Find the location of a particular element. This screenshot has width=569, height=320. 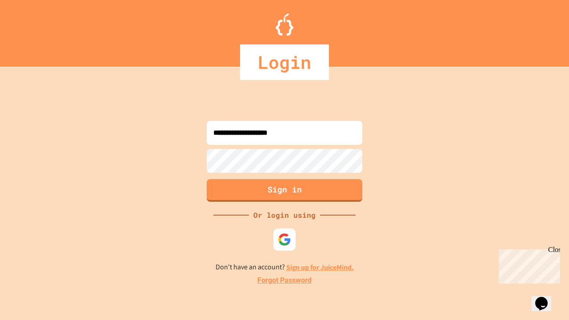

div: Login is located at coordinates (285, 62).